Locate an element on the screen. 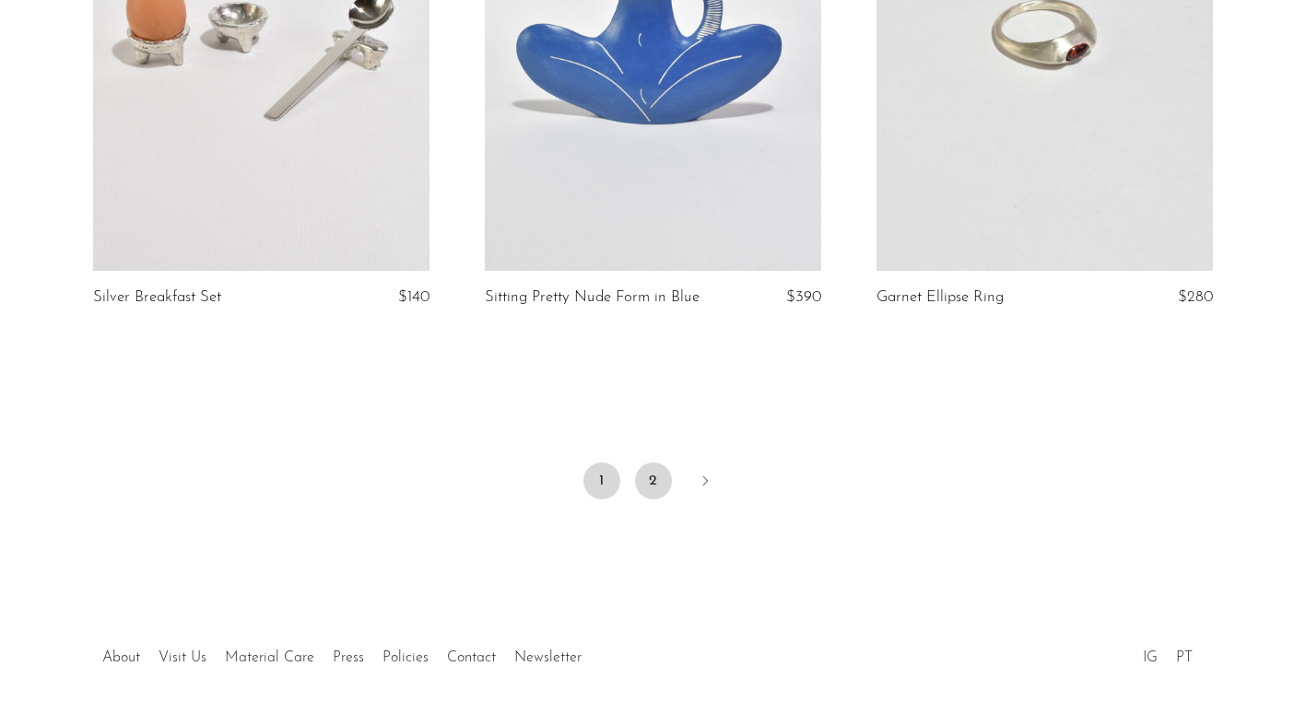 This screenshot has height=713, width=1306. a: Visit Us is located at coordinates (182, 658).